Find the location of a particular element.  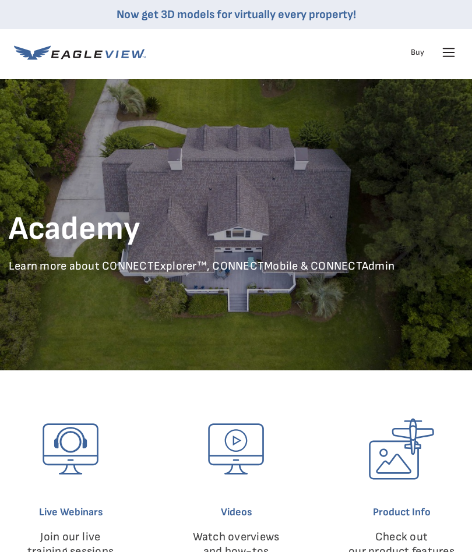

h6: Videos is located at coordinates (236, 512).